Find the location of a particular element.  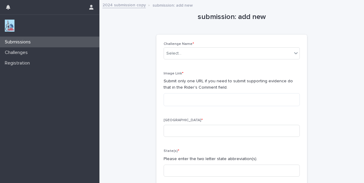

p: Submit only one URL if you need to submit supporting evidence do that in the Rider's Comment field. is located at coordinates (232, 84).